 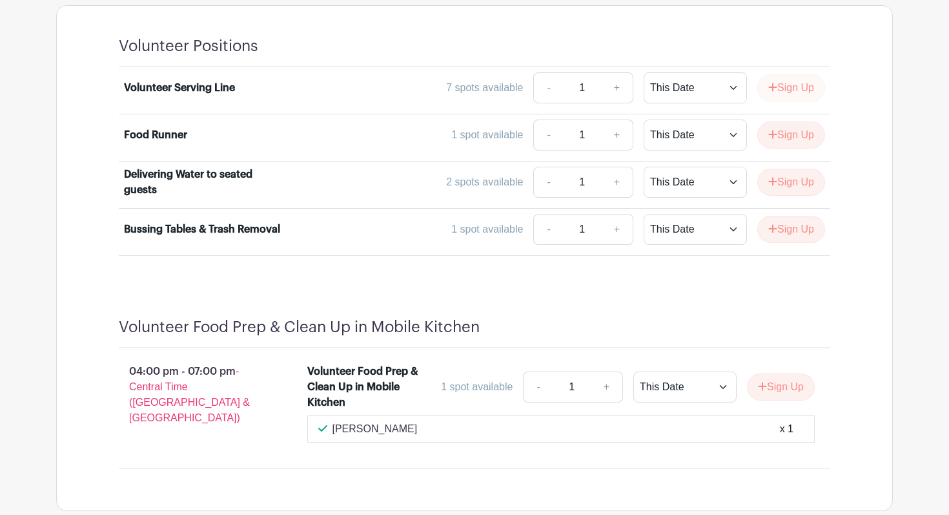 What do you see at coordinates (484, 182) in the screenshot?
I see `div: 2 spots available` at bounding box center [484, 182].